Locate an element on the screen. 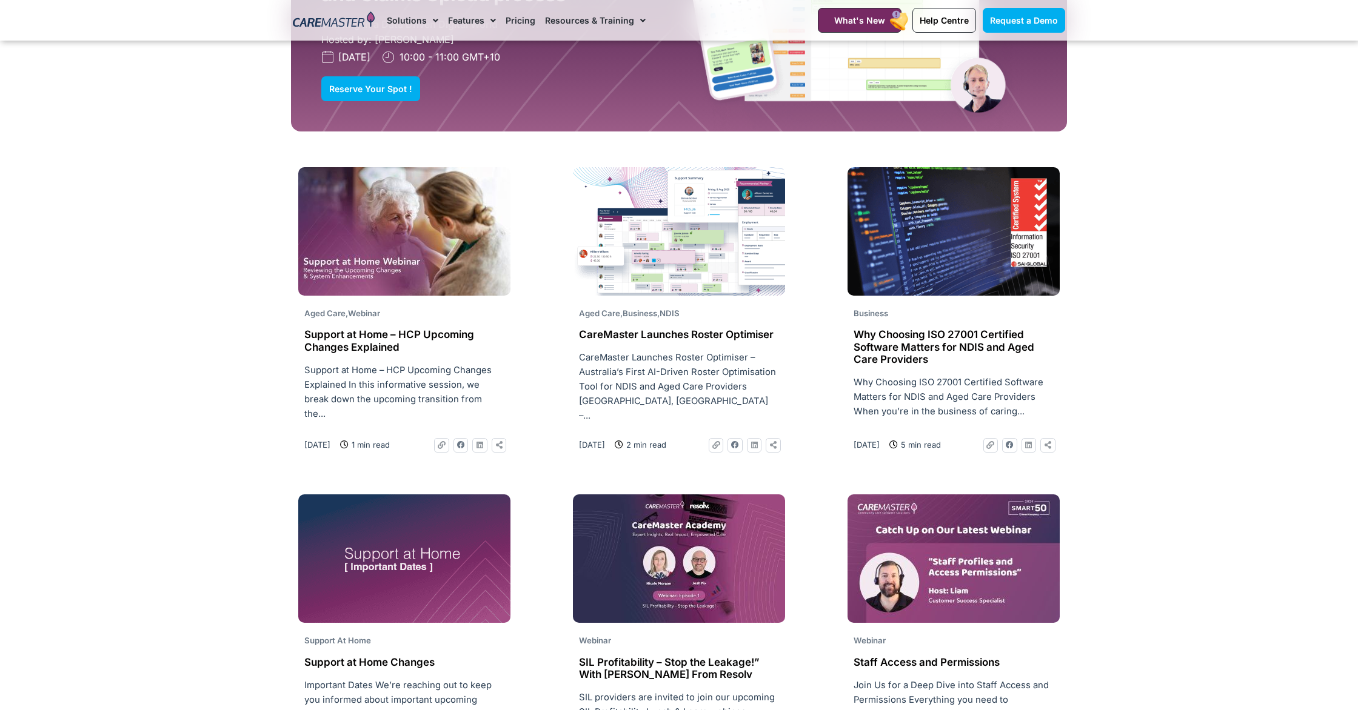 Image resolution: width=1358 pixels, height=710 pixels. img: press-realease-image 2x is located at coordinates (679, 232).